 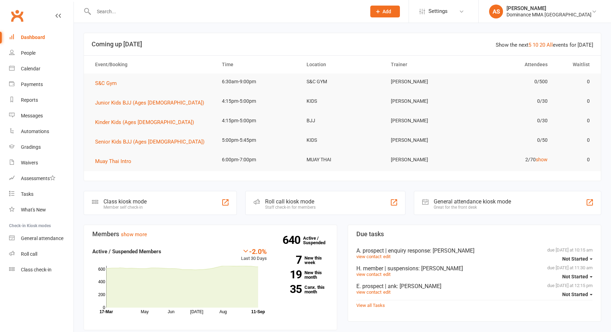 I want to click on th: Trainer, so click(x=427, y=64).